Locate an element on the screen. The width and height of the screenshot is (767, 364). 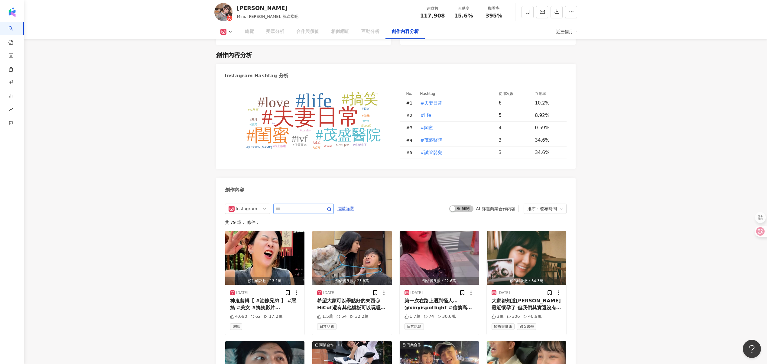
div: # 4 is located at coordinates (411, 140).